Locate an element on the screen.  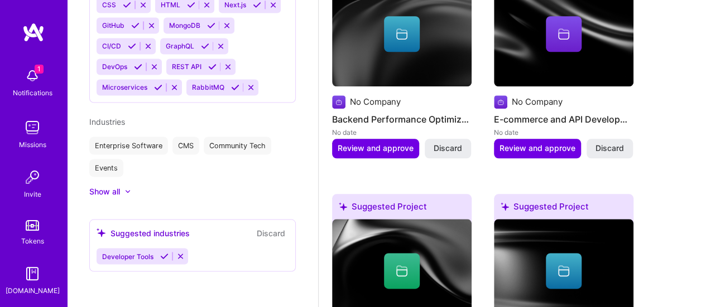
h4: Backend Performance Optimization is located at coordinates (402, 119).